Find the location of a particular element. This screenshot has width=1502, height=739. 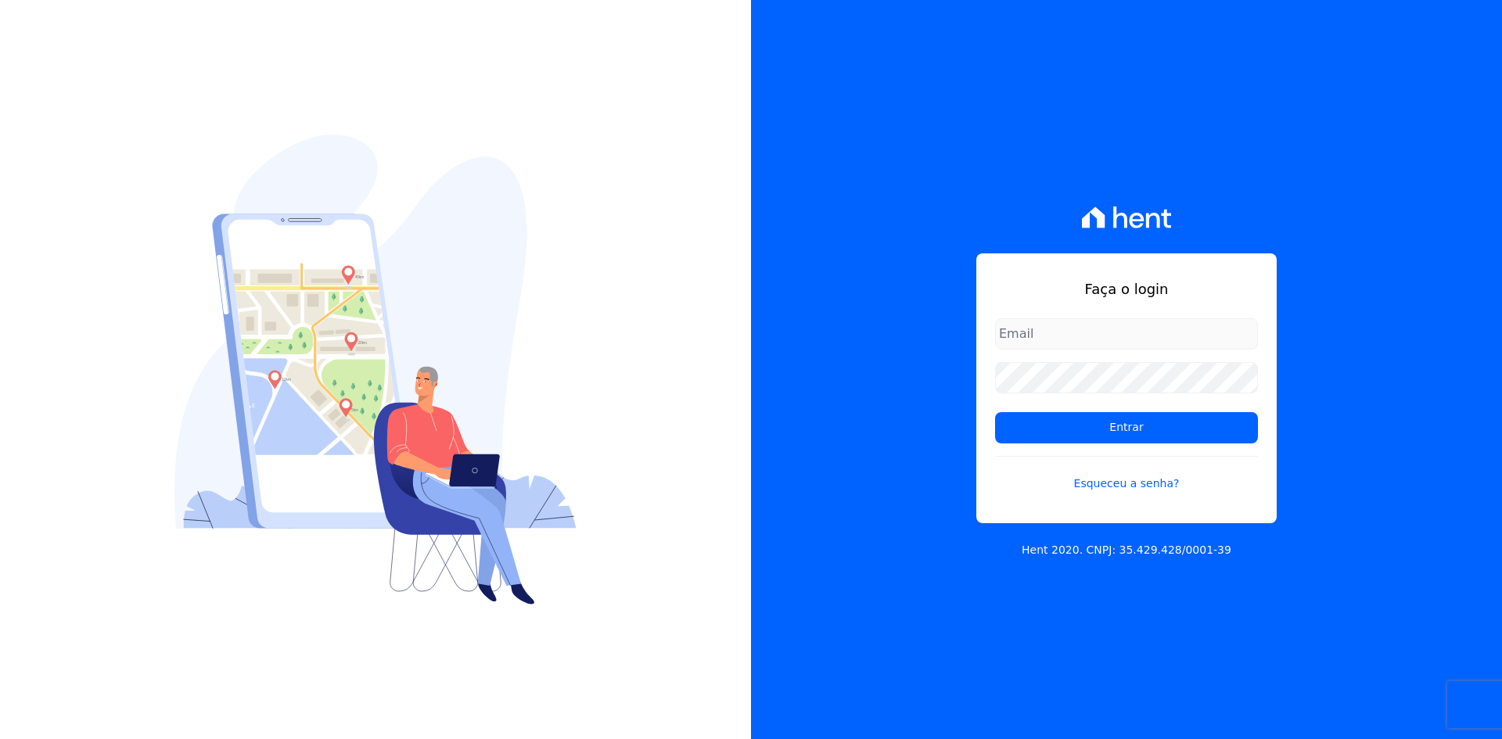

a: Esqueceu a senha? is located at coordinates (1126, 474).